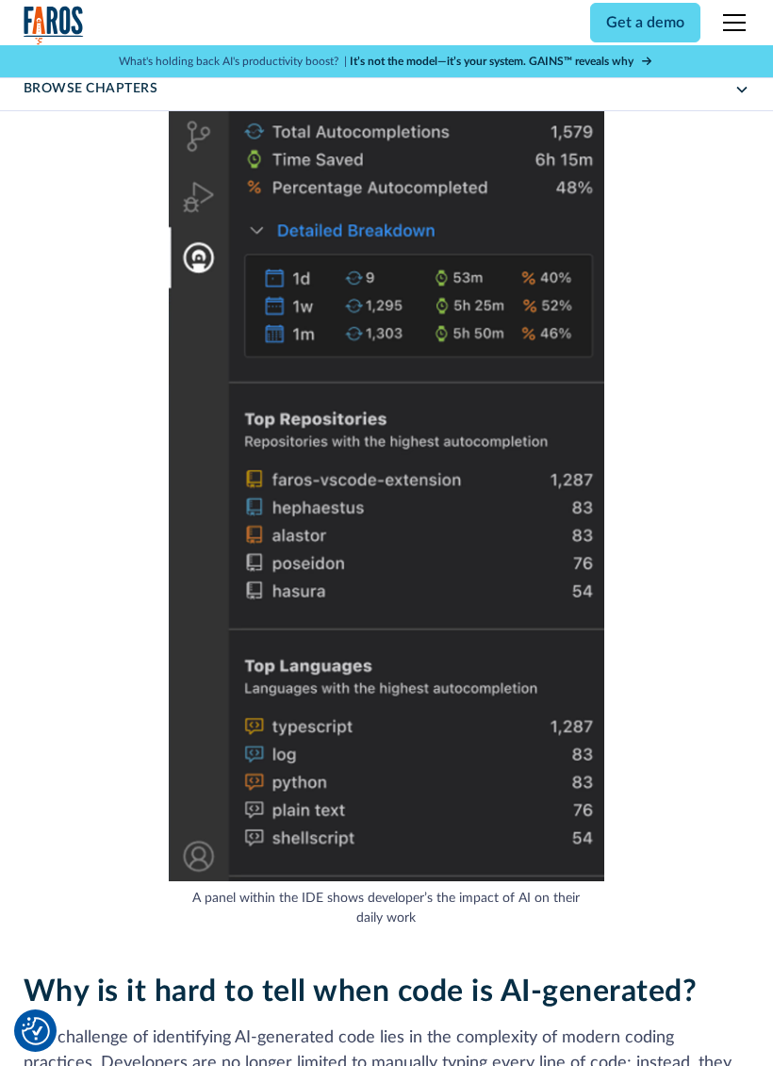  What do you see at coordinates (54, 25) in the screenshot?
I see `a: home` at bounding box center [54, 25].